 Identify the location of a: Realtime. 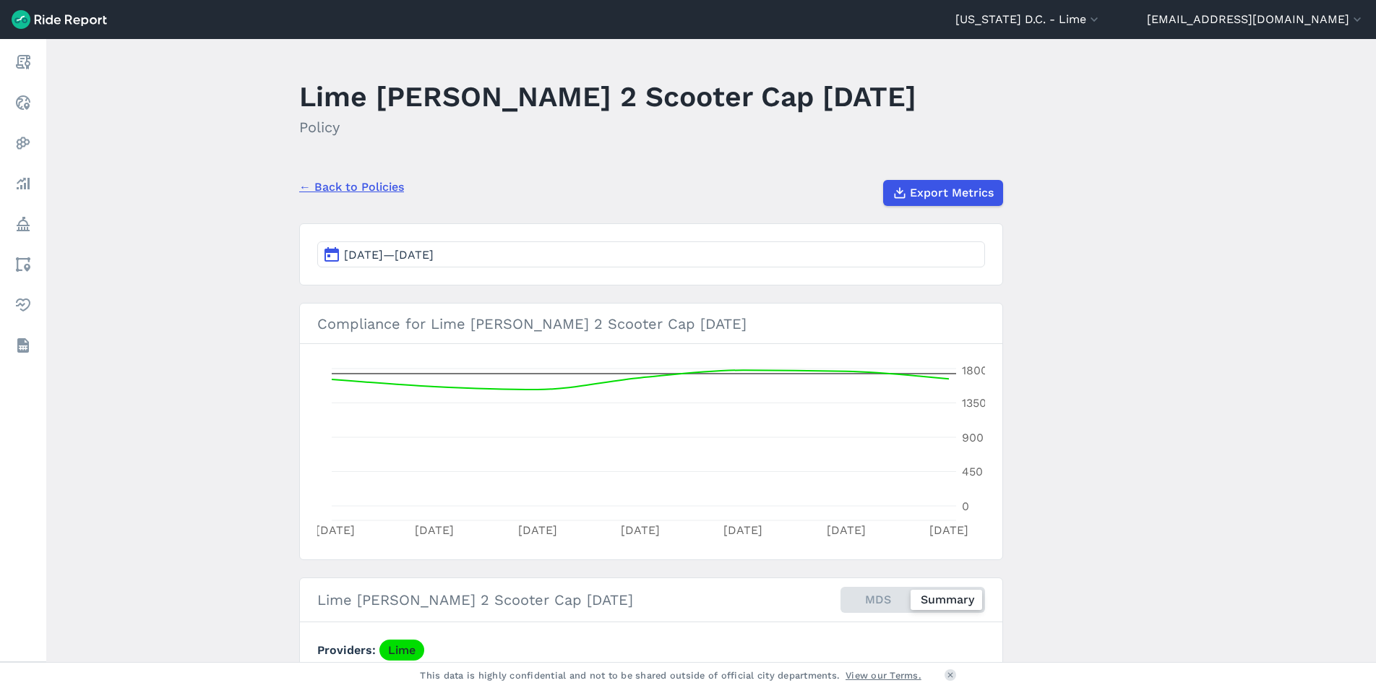
(23, 103).